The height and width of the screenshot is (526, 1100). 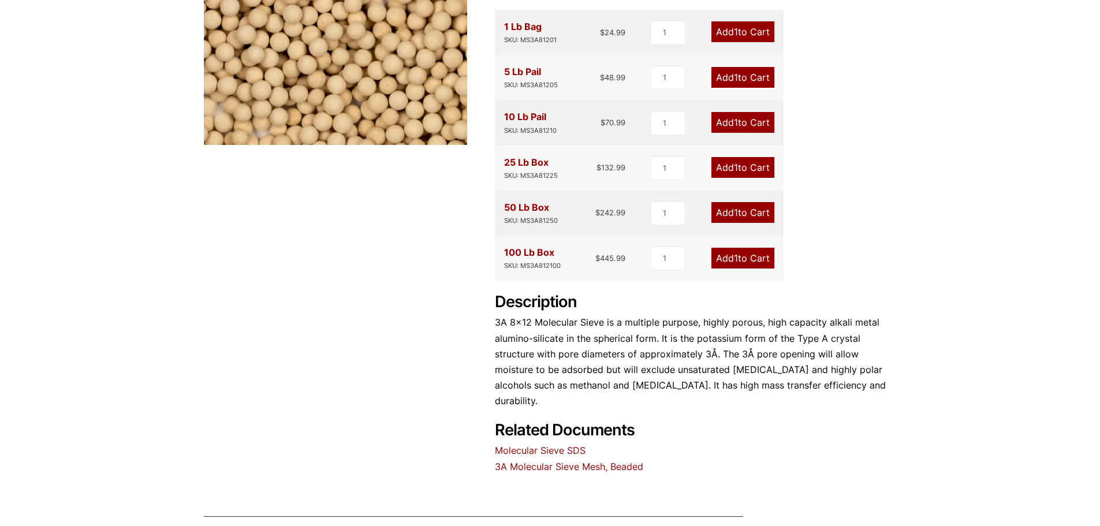 What do you see at coordinates (696, 302) in the screenshot?
I see `h2: Description` at bounding box center [696, 302].